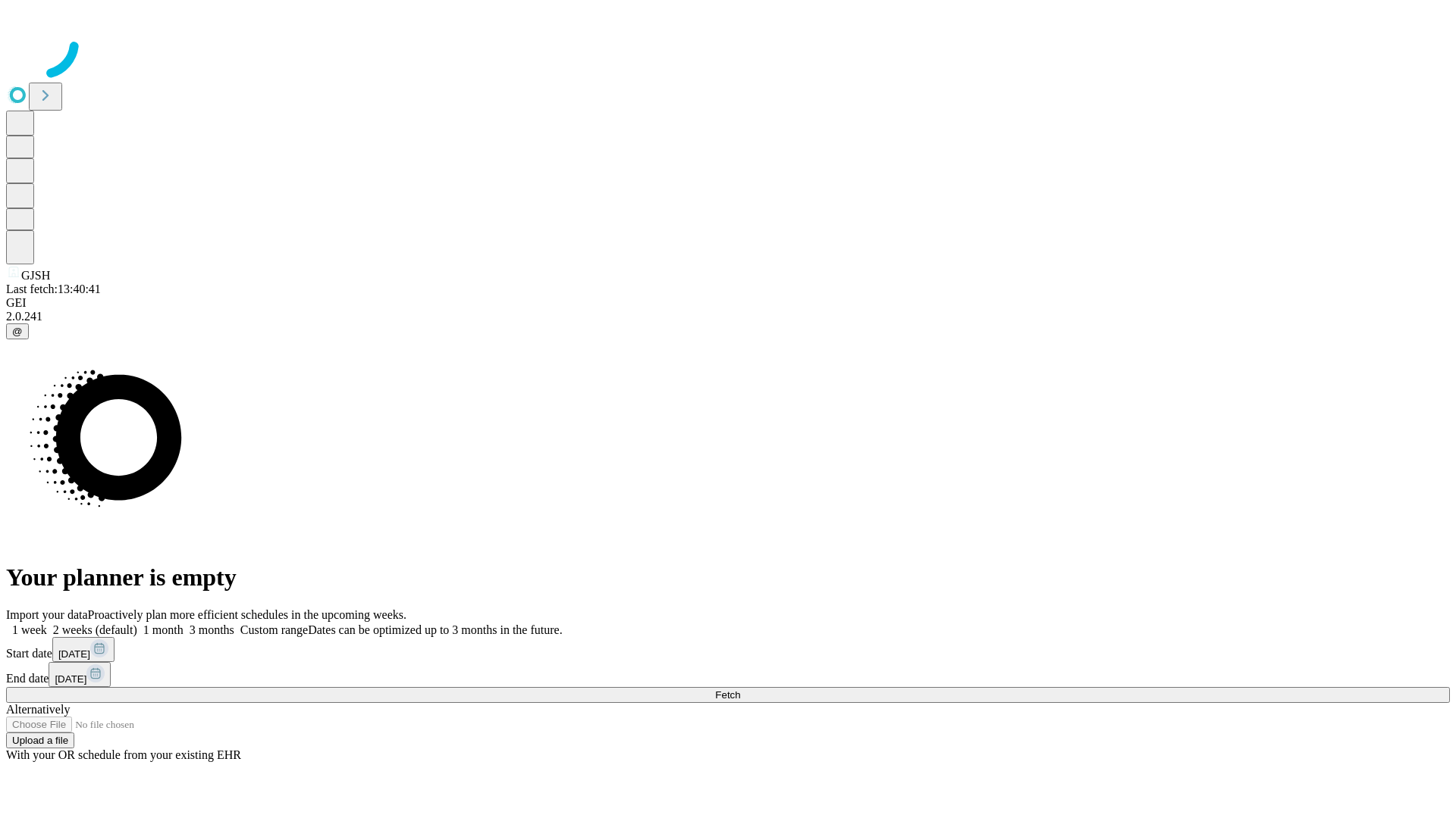  I want to click on span: Last fetch: 13:40:41, so click(53, 289).